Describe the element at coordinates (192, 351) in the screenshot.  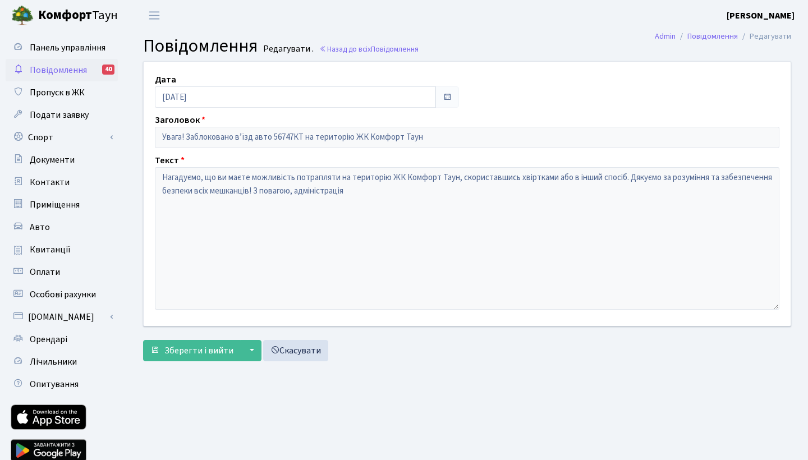
I see `button: Зберегти і вийти` at that location.